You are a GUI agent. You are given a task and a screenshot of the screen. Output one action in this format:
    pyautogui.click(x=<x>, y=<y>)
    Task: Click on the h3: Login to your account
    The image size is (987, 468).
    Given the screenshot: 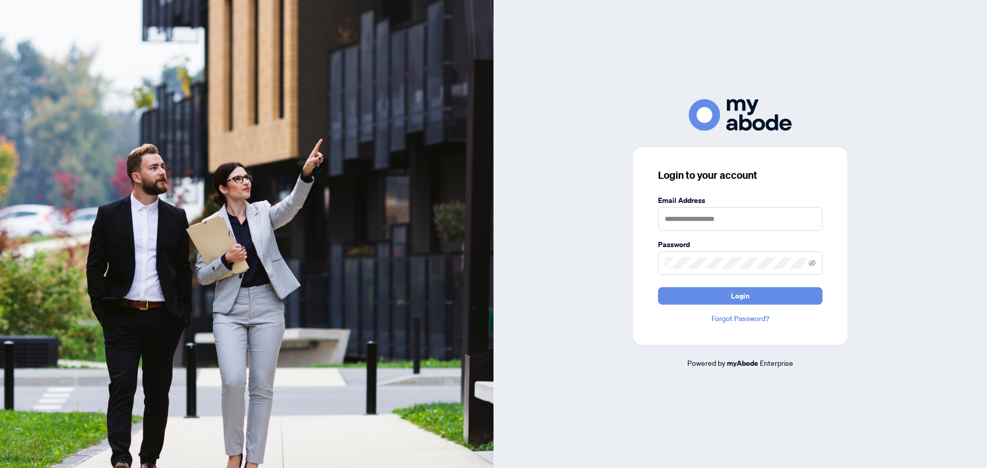 What is the action you would take?
    pyautogui.click(x=740, y=175)
    